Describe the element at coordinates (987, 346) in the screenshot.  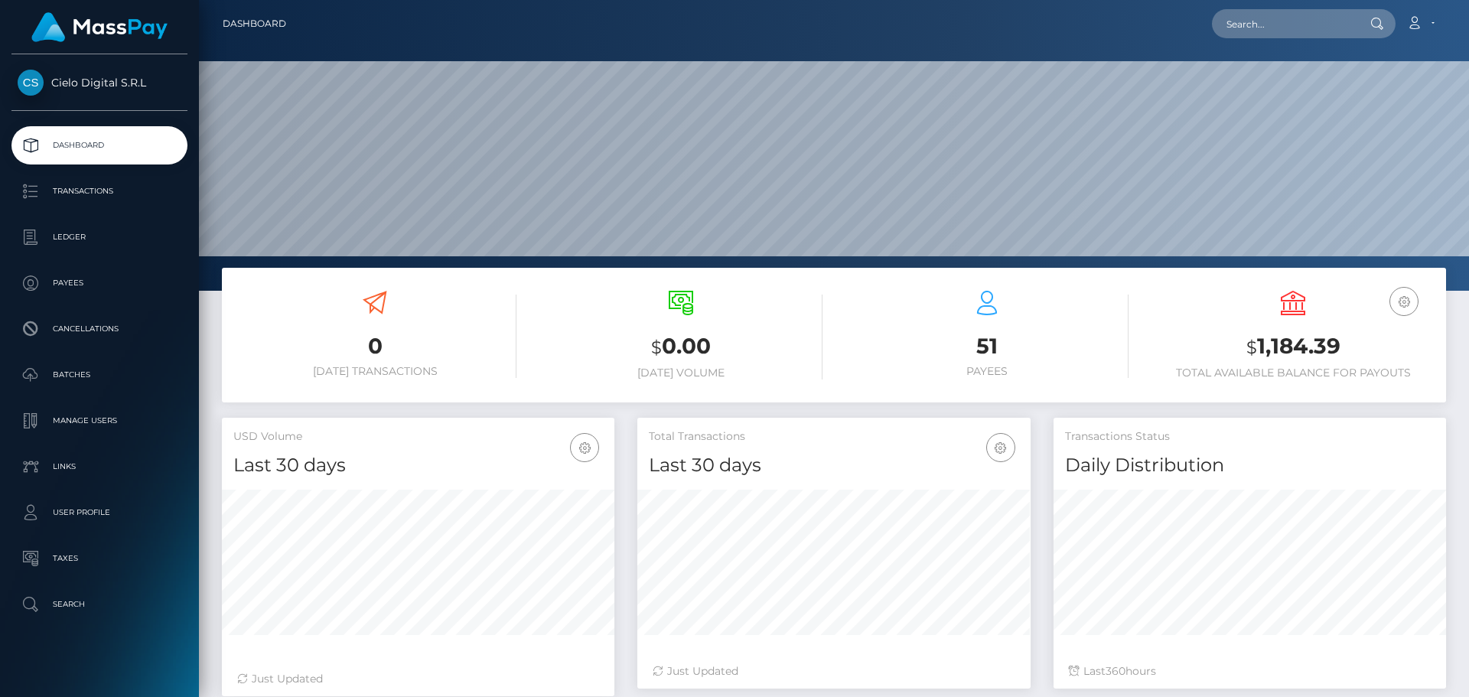
I see `h3: 51` at that location.